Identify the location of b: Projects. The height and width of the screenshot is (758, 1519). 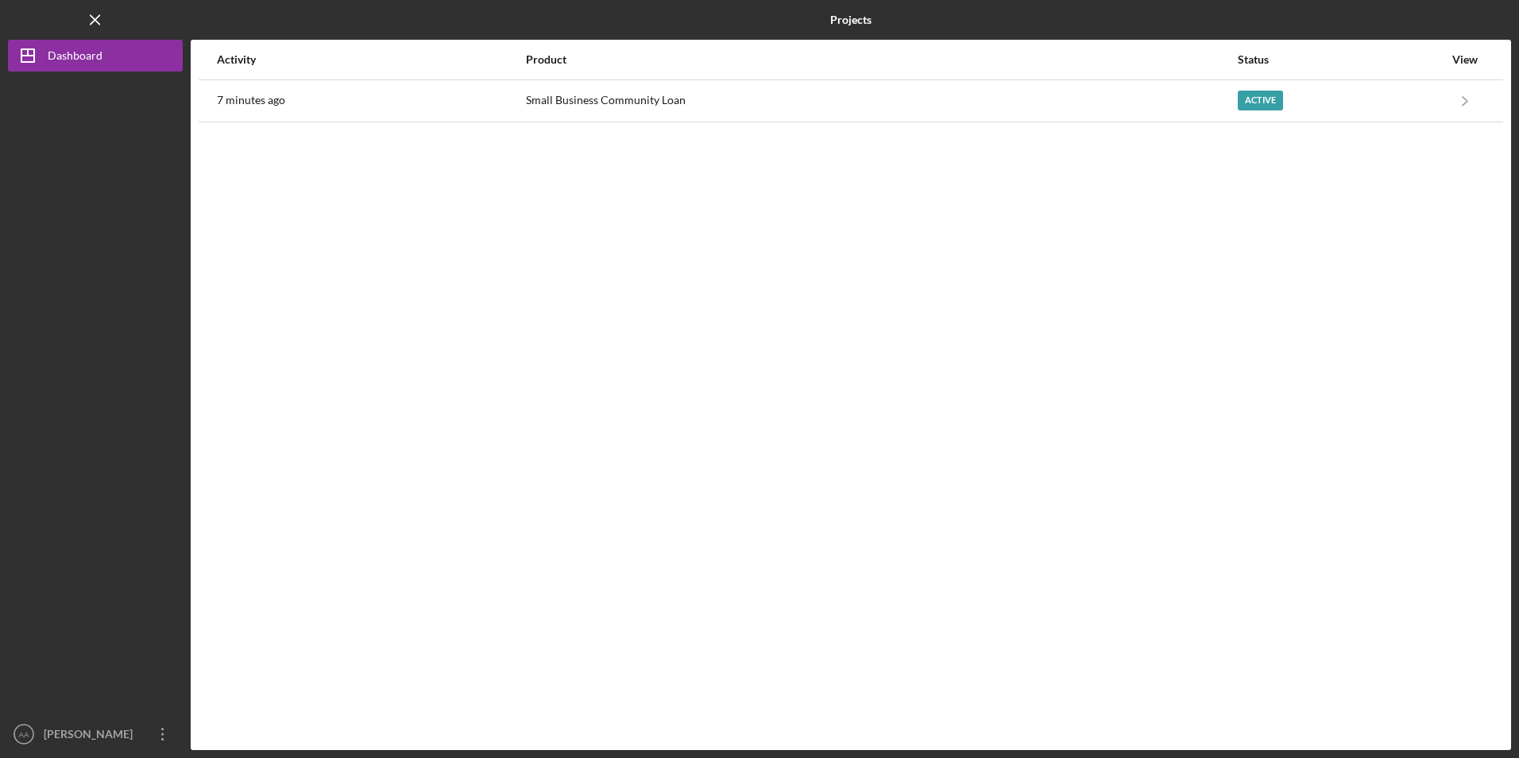
(851, 20).